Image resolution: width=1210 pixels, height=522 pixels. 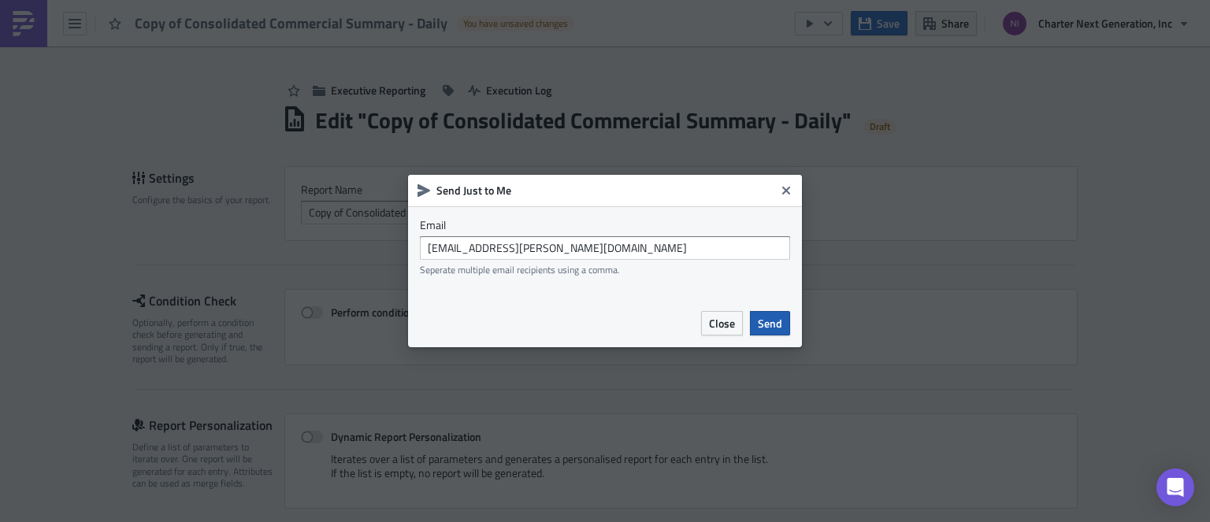 What do you see at coordinates (770, 323) in the screenshot?
I see `span: Send` at bounding box center [770, 323].